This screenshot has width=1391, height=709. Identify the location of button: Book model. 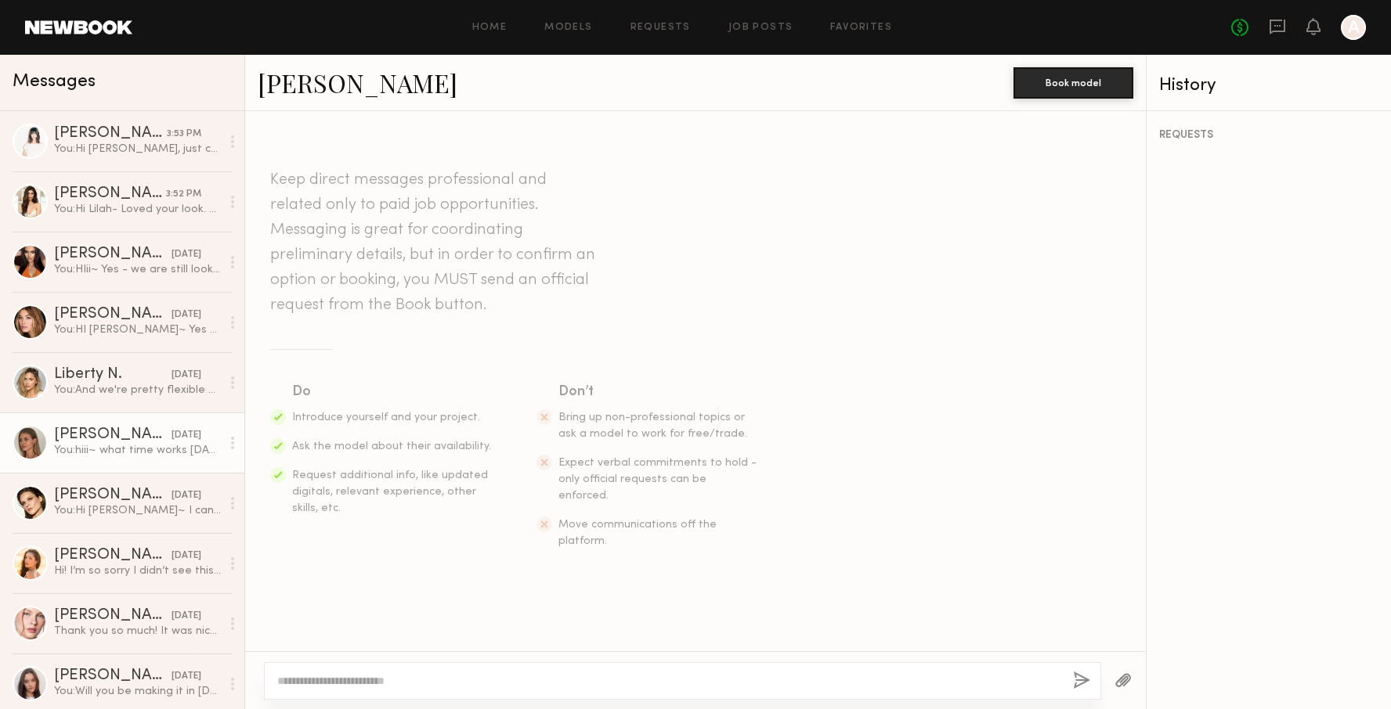
(1073, 83).